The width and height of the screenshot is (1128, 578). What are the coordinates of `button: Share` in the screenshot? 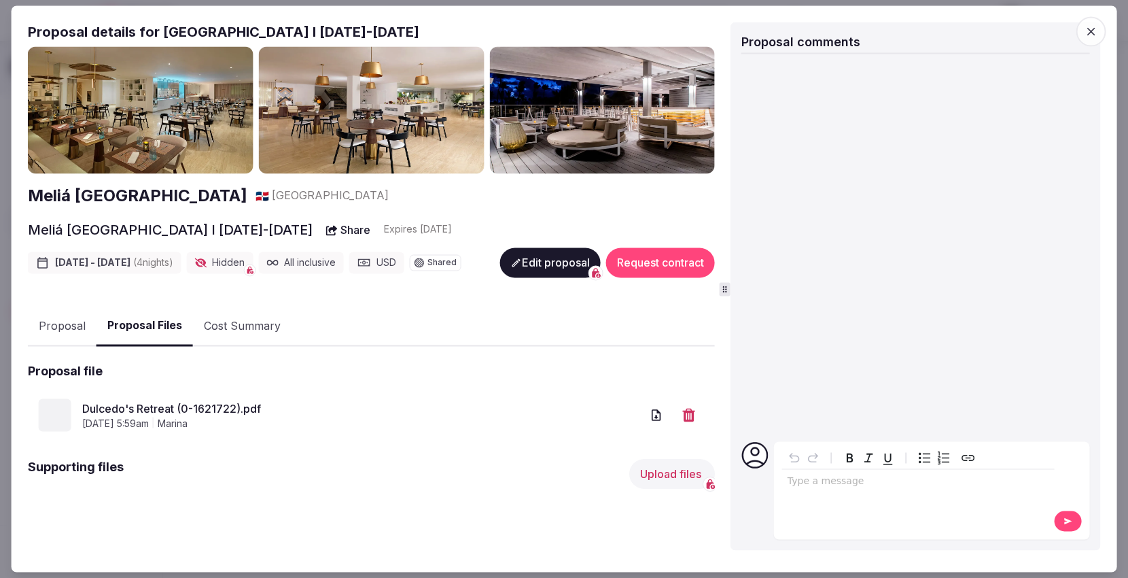 It's located at (348, 230).